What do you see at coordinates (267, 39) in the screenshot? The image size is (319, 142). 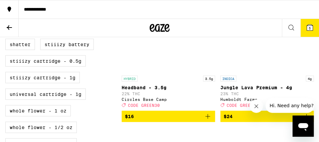 I see `img: Humboldt Farms - Jungle Lava Premium - 4g` at bounding box center [267, 39].